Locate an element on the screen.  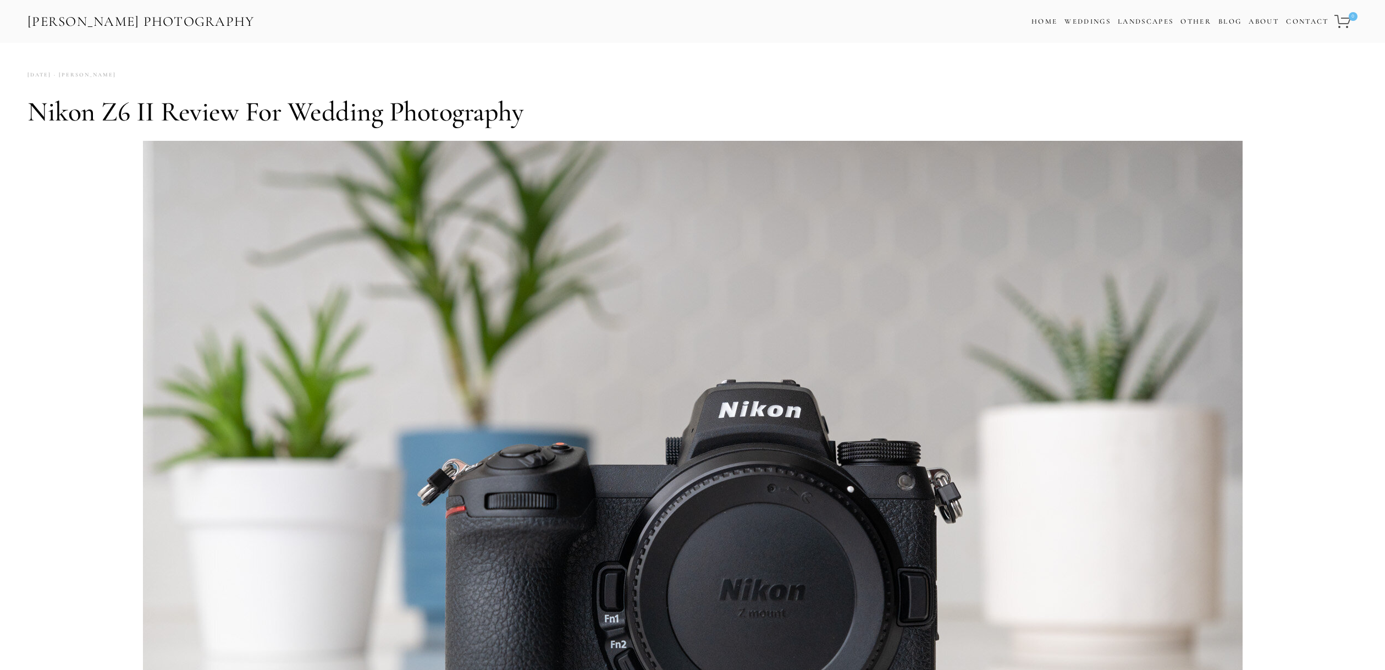
a: Blog is located at coordinates (1230, 21).